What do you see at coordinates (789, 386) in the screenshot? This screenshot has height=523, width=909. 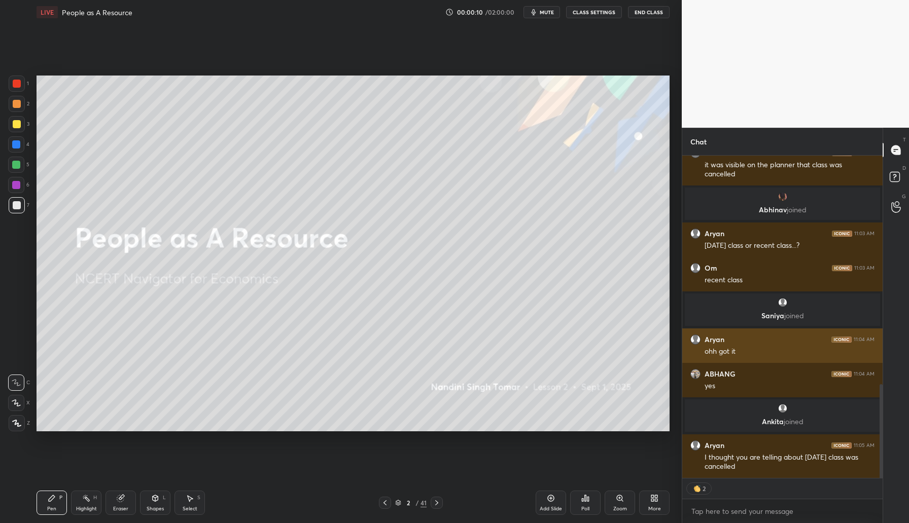 I see `div: yes` at bounding box center [789, 386].